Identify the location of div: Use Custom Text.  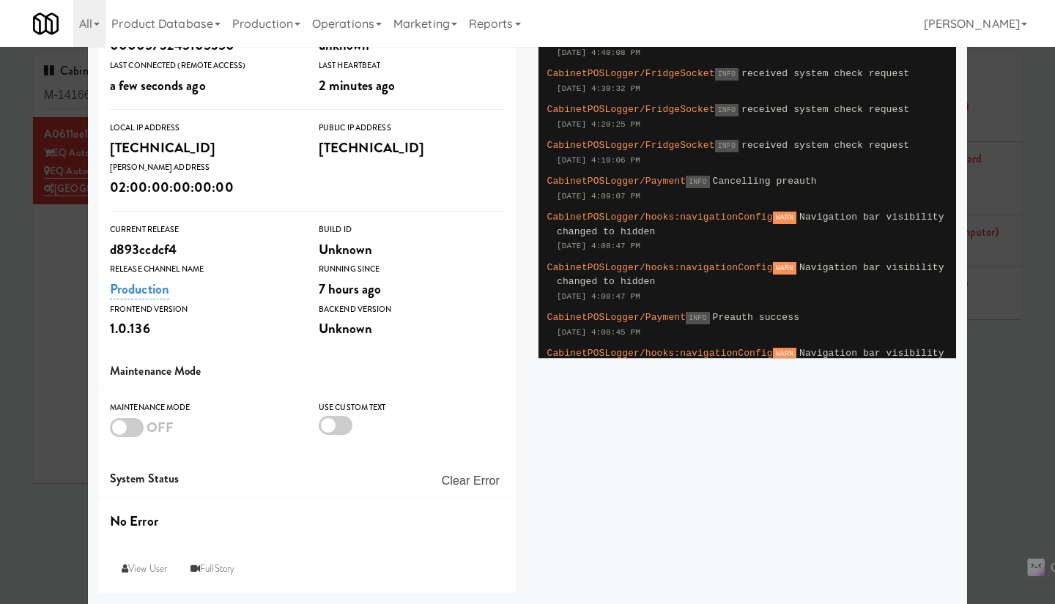
(412, 408).